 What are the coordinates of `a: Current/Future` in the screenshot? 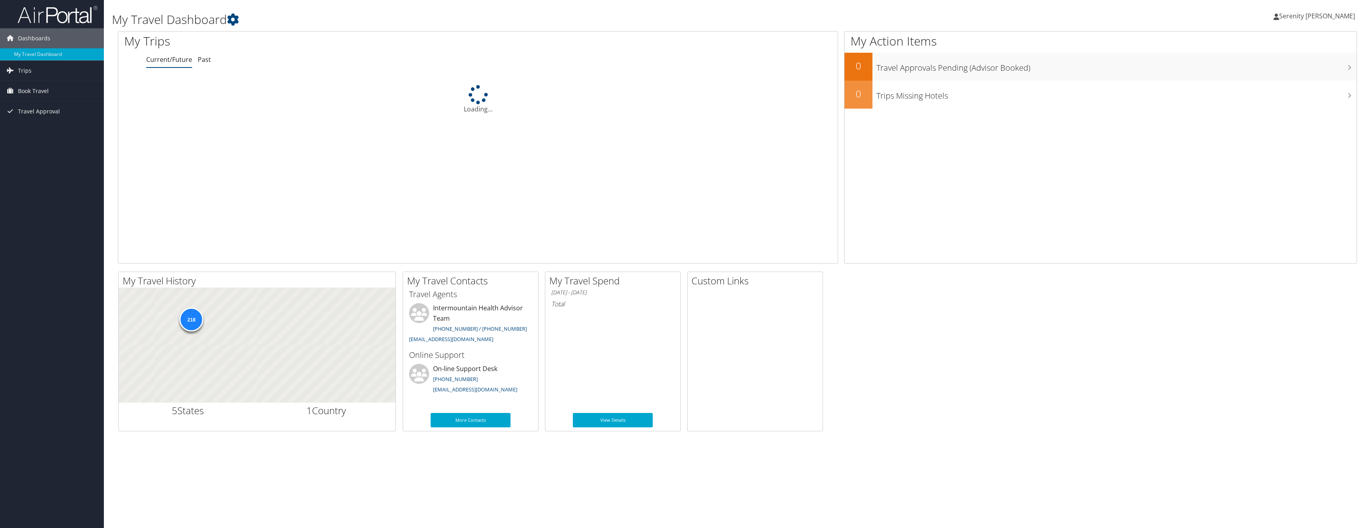 It's located at (169, 60).